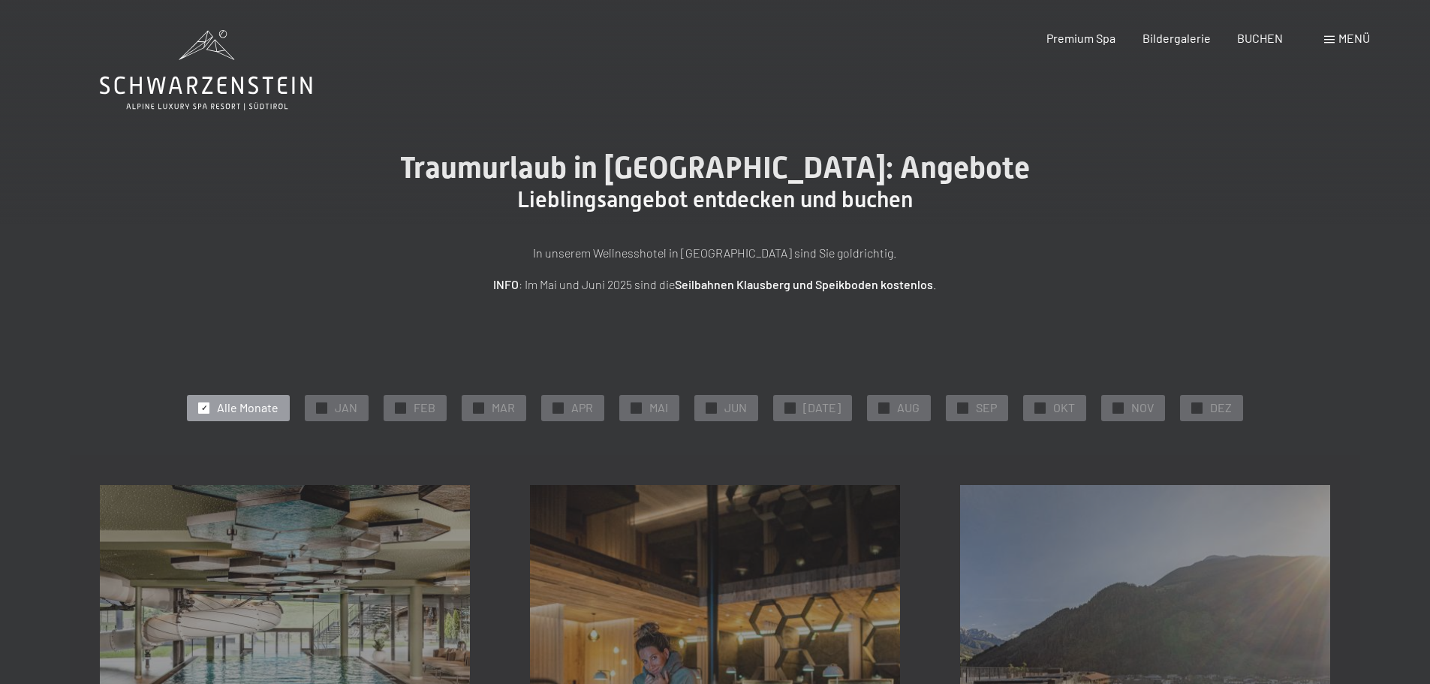 Image resolution: width=1430 pixels, height=684 pixels. I want to click on span: Lieblingsangebot entdecken und buchen, so click(714, 199).